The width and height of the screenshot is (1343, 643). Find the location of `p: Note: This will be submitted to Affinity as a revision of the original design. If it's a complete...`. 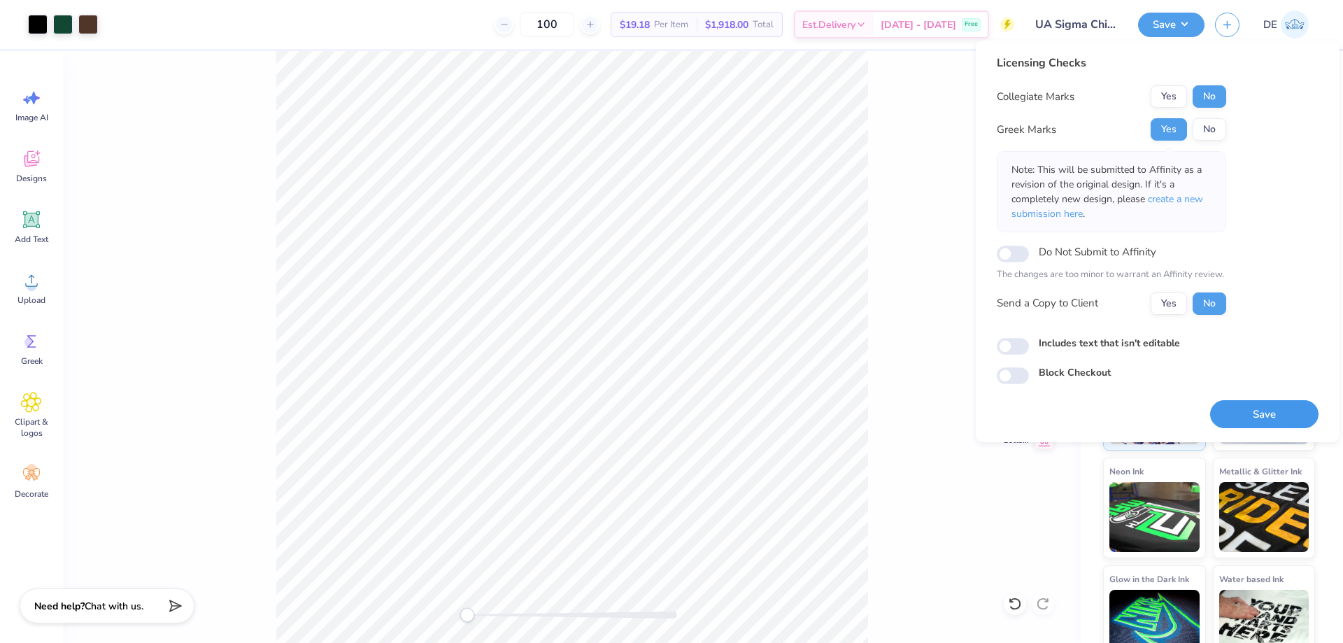

p: Note: This will be submitted to Affinity as a revision of the original design. If it's a complete... is located at coordinates (1111, 192).